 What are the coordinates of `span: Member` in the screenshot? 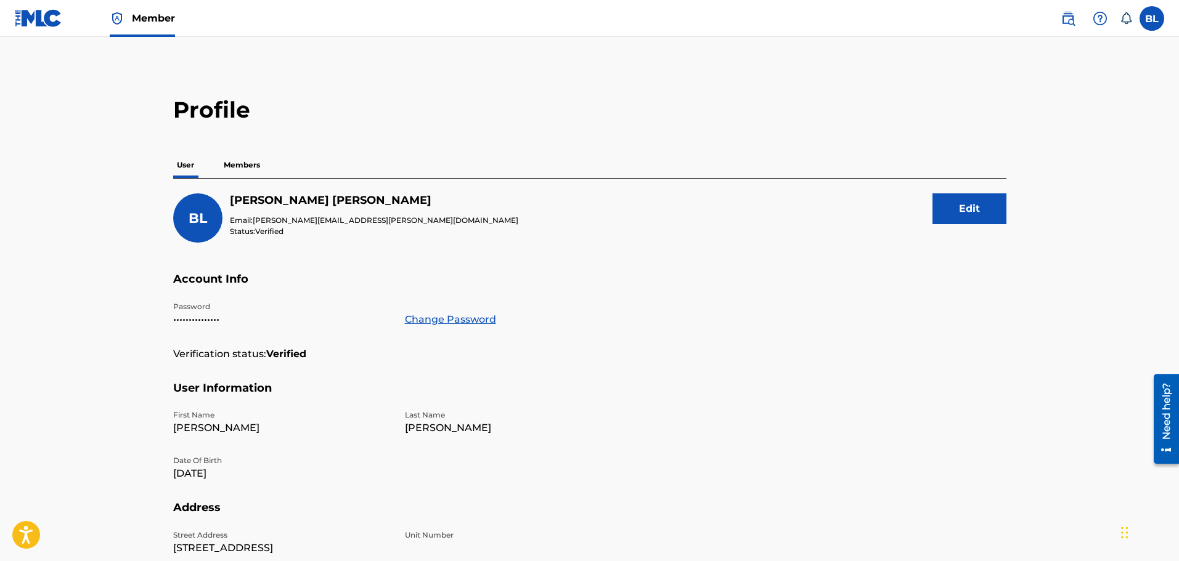 It's located at (153, 18).